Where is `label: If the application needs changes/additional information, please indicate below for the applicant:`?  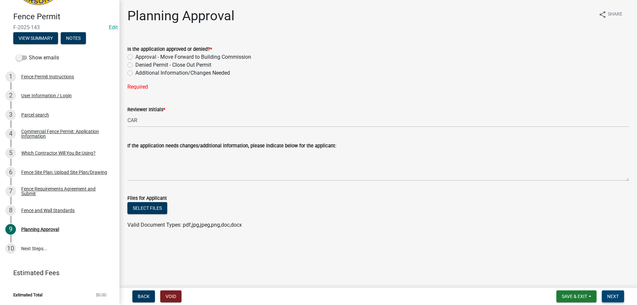
label: If the application needs changes/additional information, please indicate below for the applicant: is located at coordinates (232, 146).